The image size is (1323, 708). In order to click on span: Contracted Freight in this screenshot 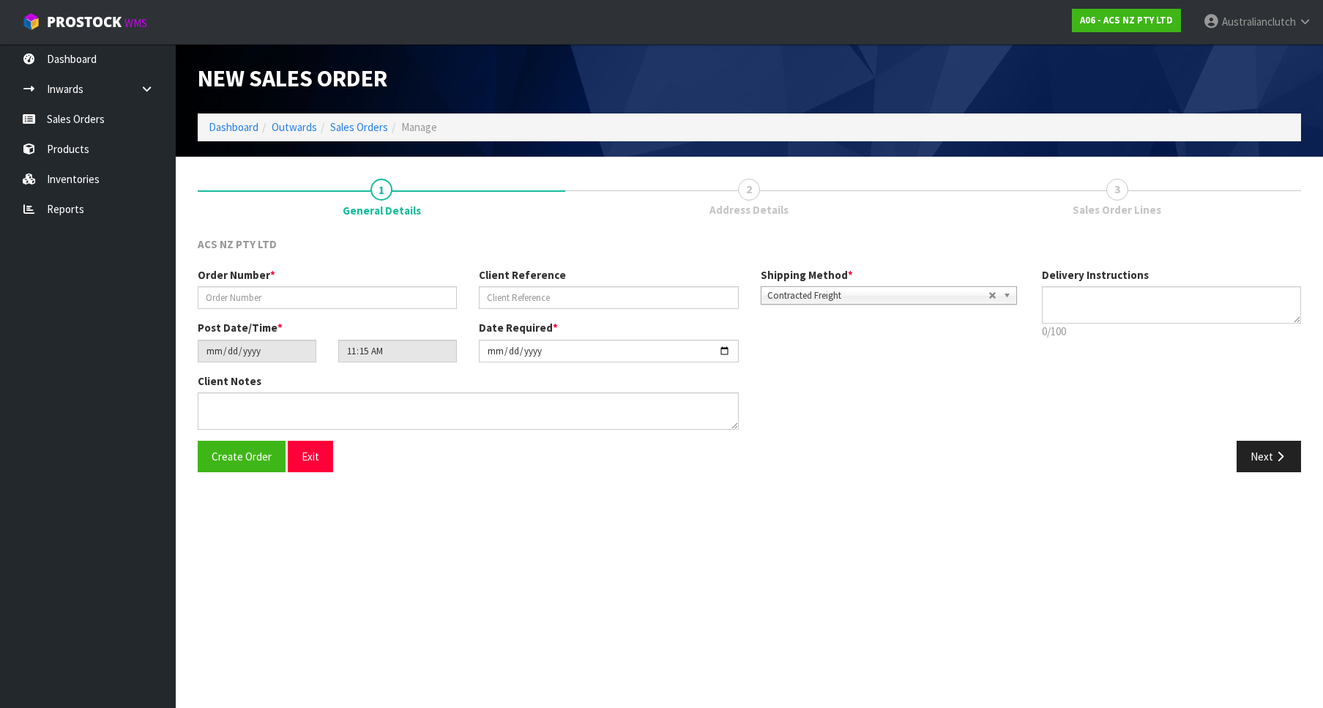, I will do `click(878, 296)`.